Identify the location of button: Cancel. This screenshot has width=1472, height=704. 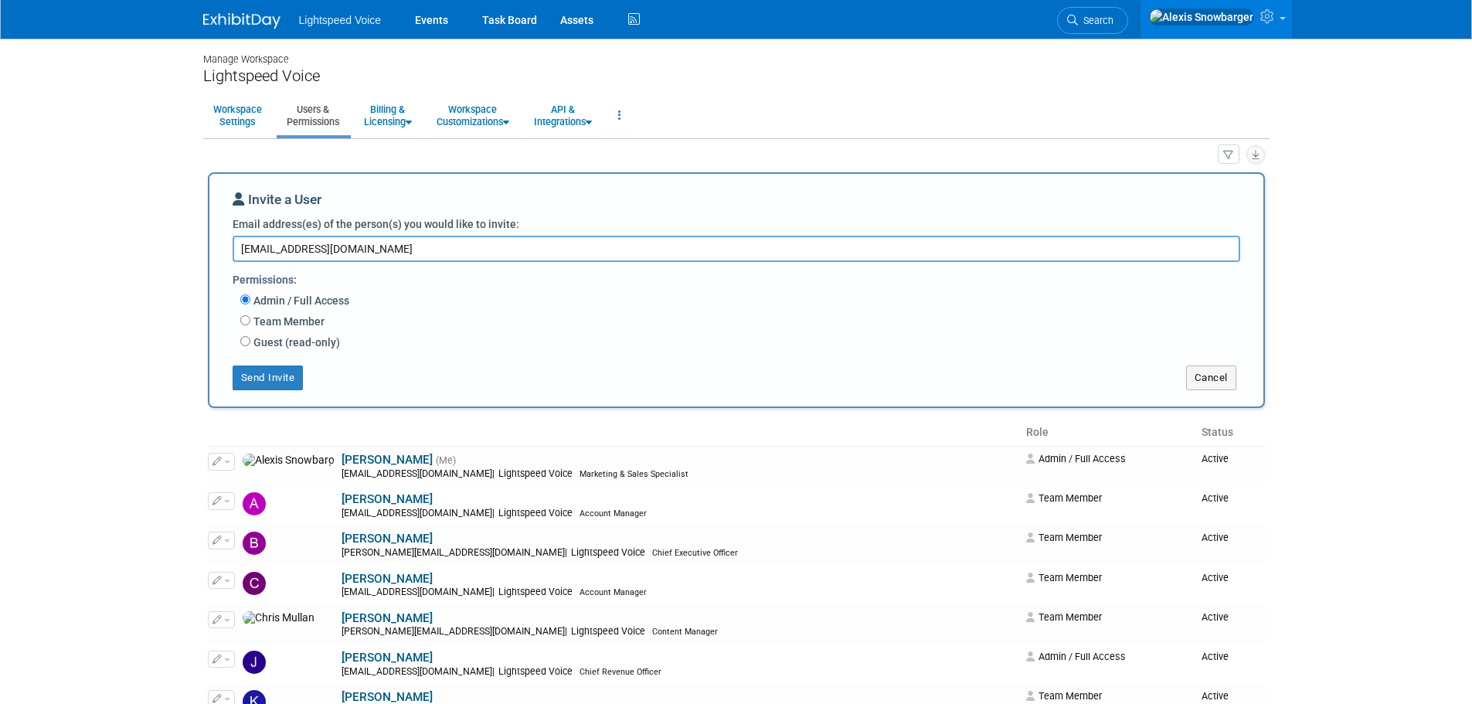
(1211, 378).